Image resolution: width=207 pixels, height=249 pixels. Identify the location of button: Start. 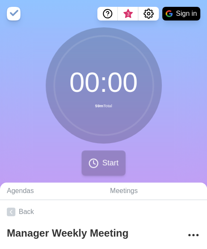
(103, 163).